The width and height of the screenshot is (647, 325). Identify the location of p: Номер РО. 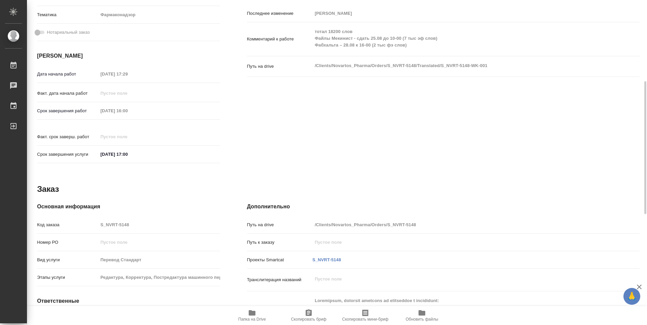
(67, 242).